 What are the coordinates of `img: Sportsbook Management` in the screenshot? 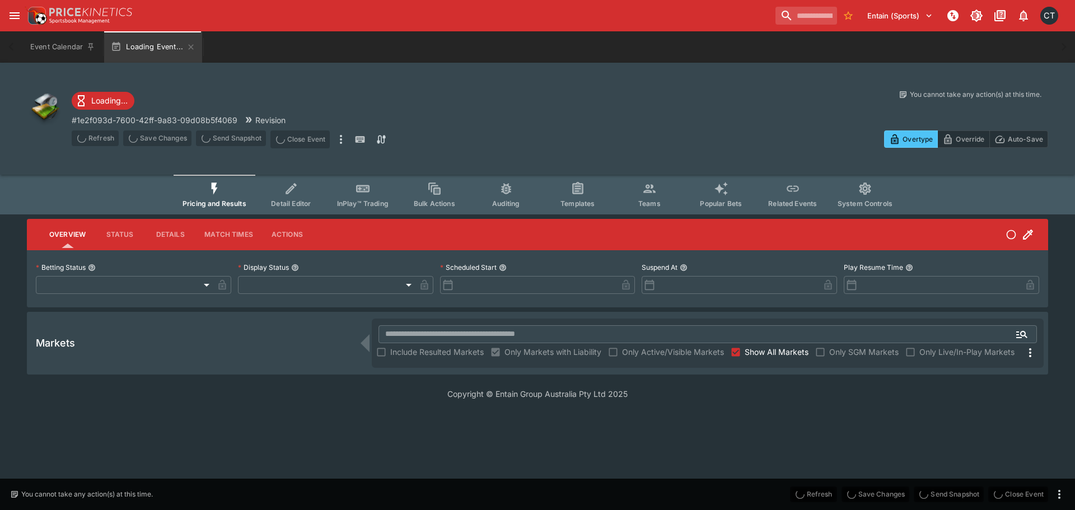 It's located at (80, 21).